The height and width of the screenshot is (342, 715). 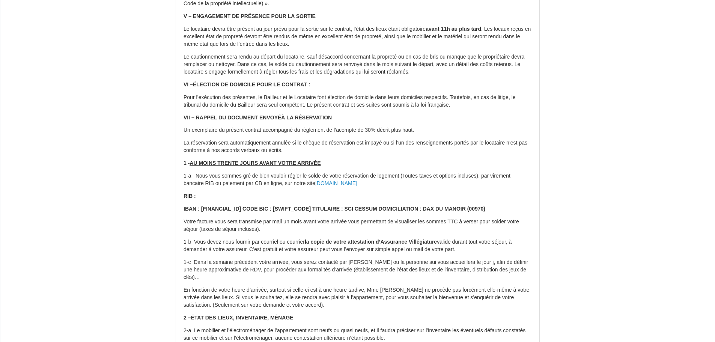 I want to click on p: La réservation sera automatiquement annulée si le chèque de réservation est impayé ou si l’un des..., so click(x=358, y=147).